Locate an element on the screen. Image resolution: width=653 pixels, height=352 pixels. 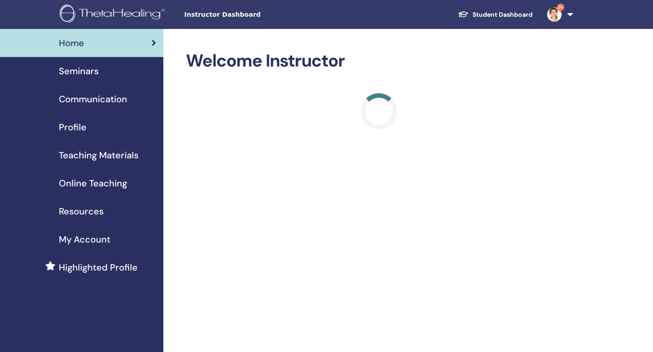
span: Teaching Materials is located at coordinates (99, 155).